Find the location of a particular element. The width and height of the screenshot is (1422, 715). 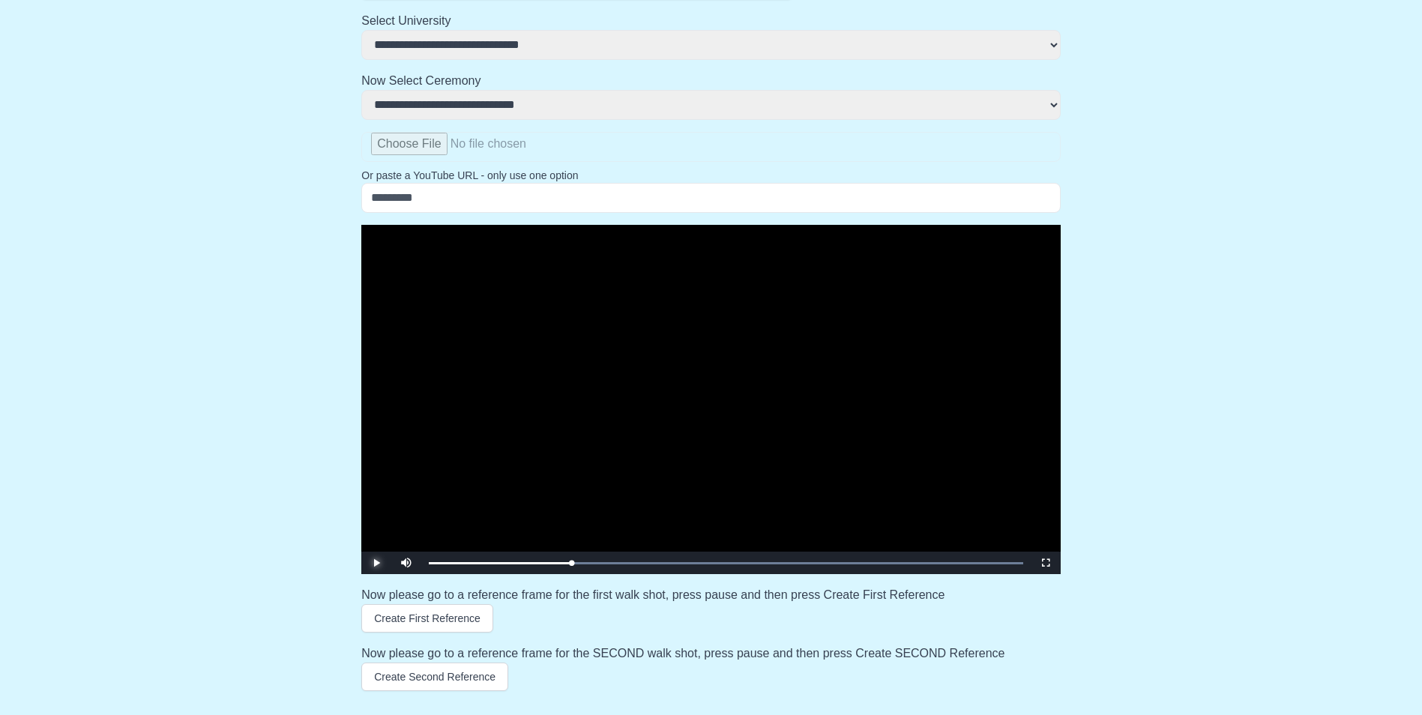

button: Create Second Reference is located at coordinates (435, 677).